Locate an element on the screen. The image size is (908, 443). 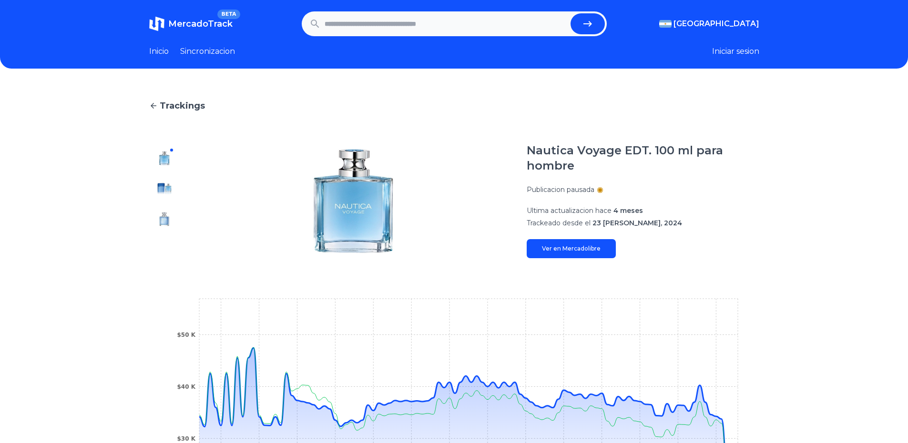
a: Sincronizacion is located at coordinates (207, 51).